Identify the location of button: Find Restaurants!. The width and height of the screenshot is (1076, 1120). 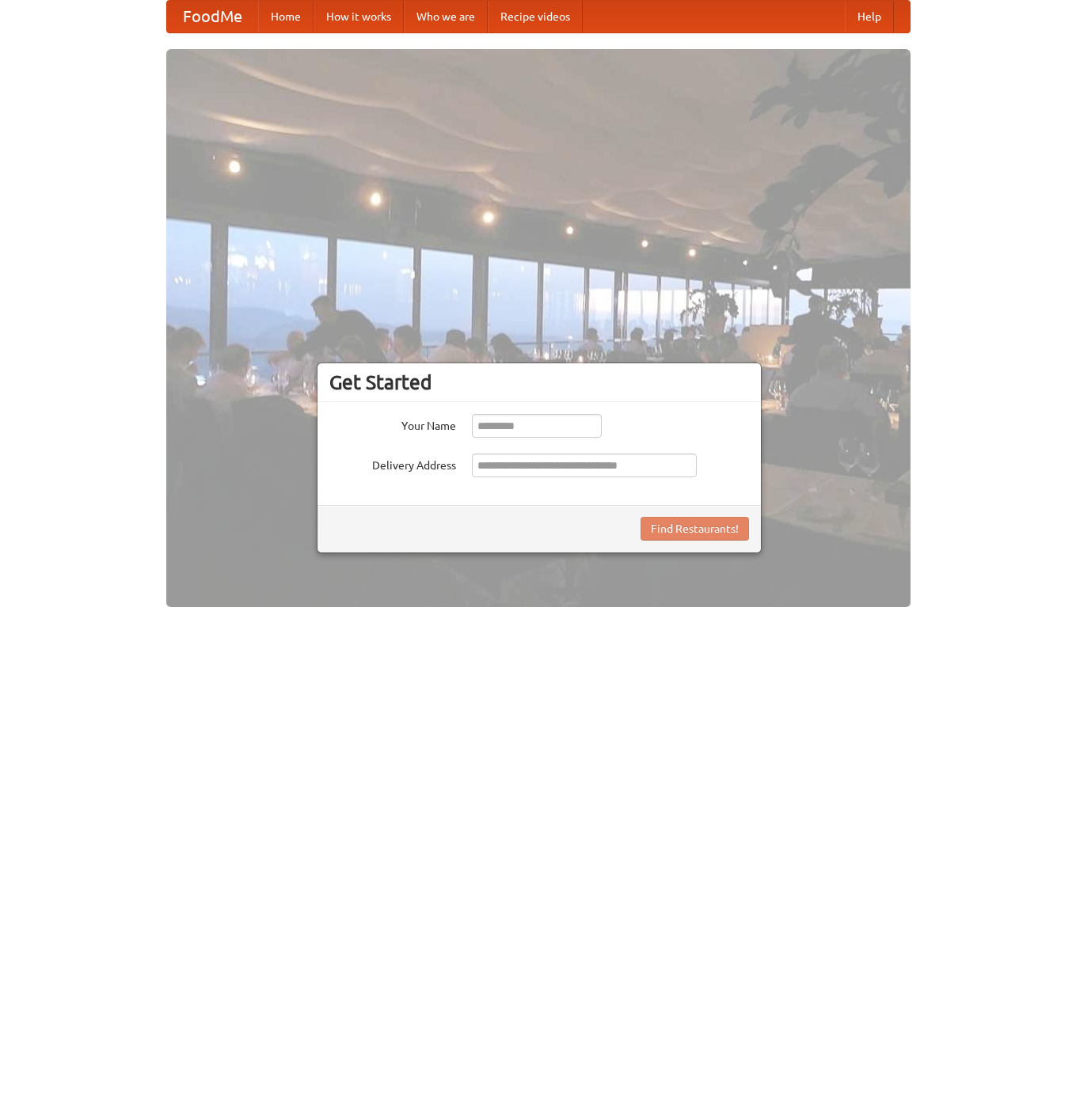
(694, 529).